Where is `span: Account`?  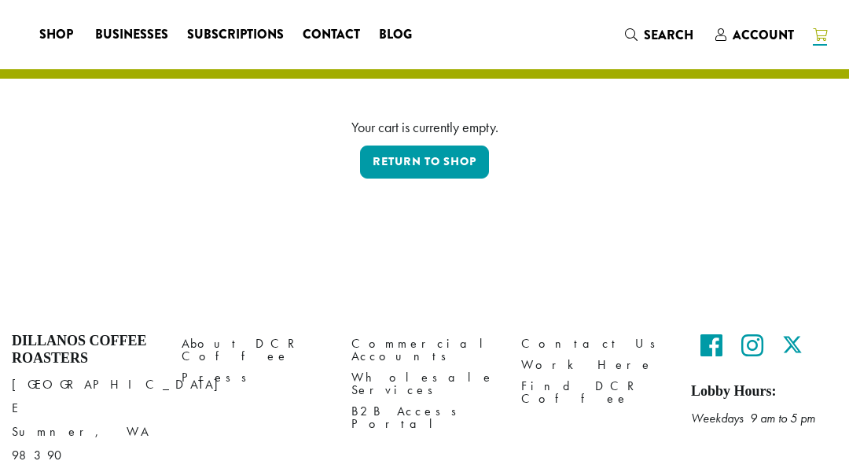 span: Account is located at coordinates (763, 35).